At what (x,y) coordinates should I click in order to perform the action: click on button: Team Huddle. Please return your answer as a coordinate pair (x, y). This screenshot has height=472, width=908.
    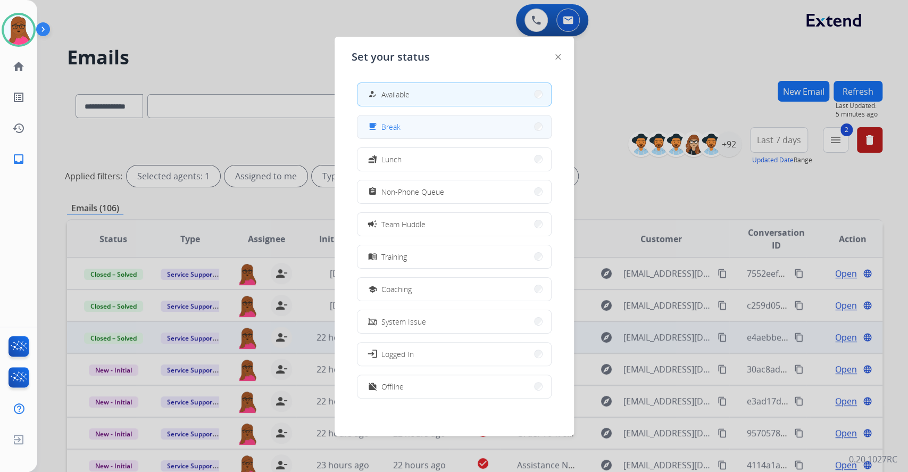
    Looking at the image, I should click on (454, 224).